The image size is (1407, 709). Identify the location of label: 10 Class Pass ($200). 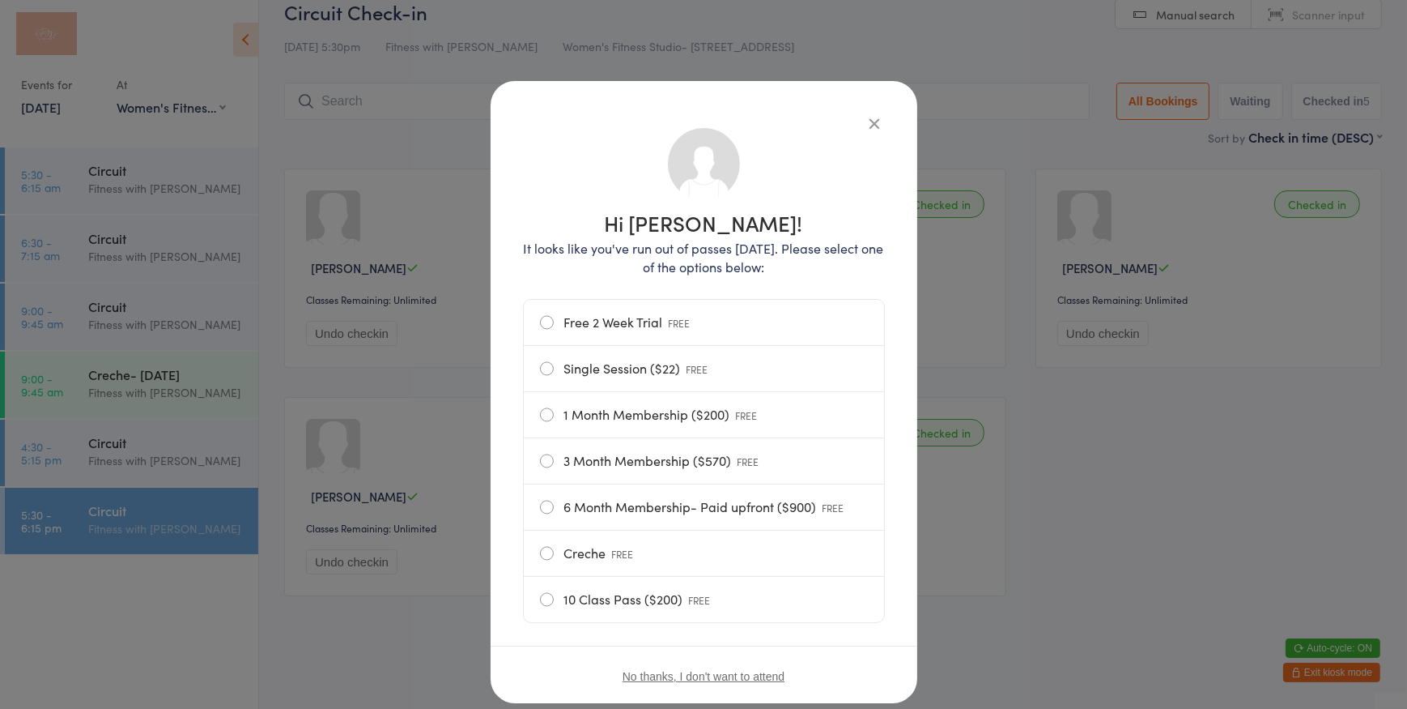
(704, 599).